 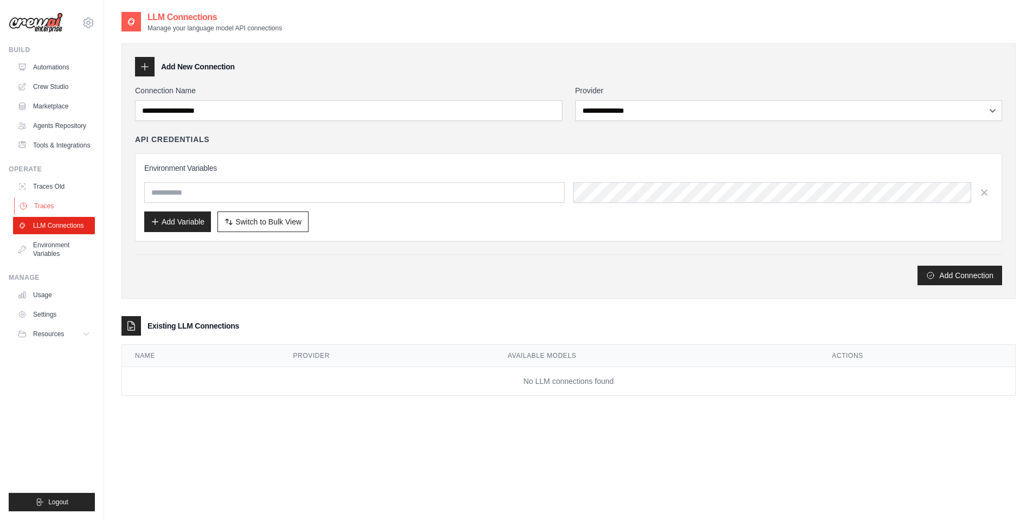 What do you see at coordinates (54, 187) in the screenshot?
I see `a: Traces Old` at bounding box center [54, 187].